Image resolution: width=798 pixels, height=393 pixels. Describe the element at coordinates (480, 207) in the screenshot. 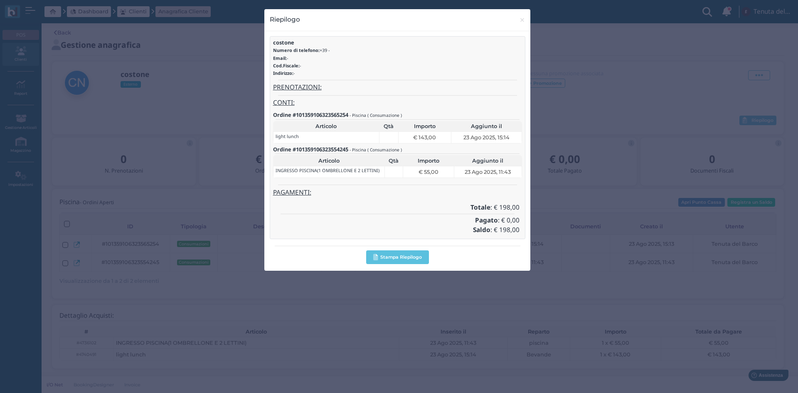

I see `b: Totale` at that location.